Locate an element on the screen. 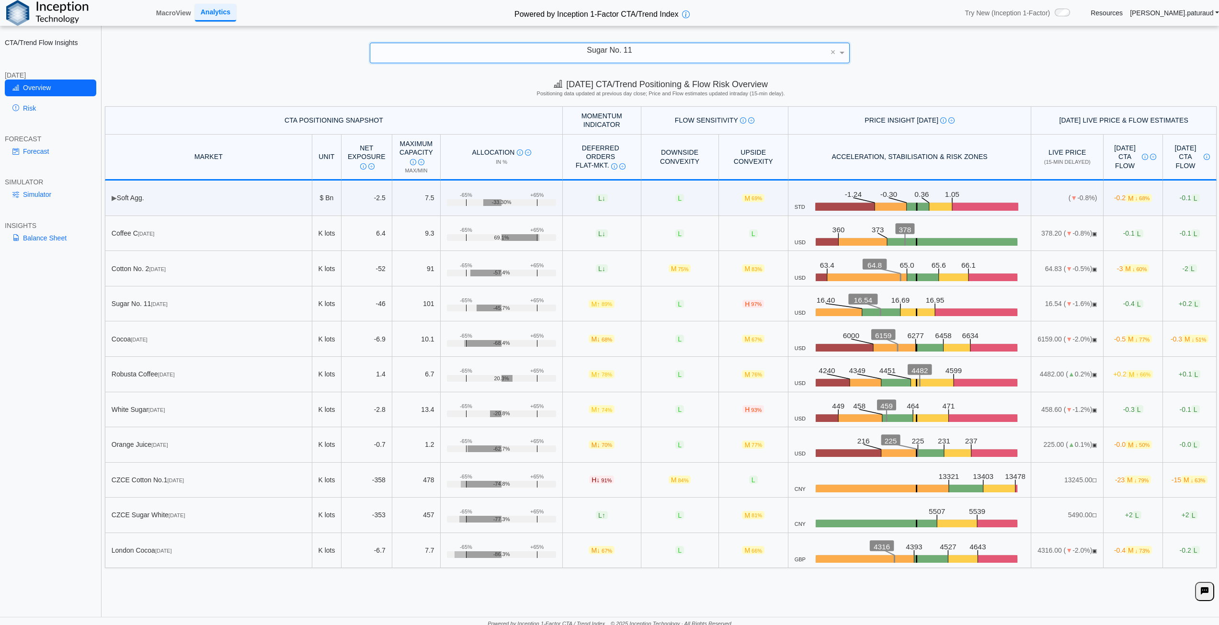 Image resolution: width=1219 pixels, height=625 pixels. td: 378.20 ( -0.8%) is located at coordinates (1067, 234).